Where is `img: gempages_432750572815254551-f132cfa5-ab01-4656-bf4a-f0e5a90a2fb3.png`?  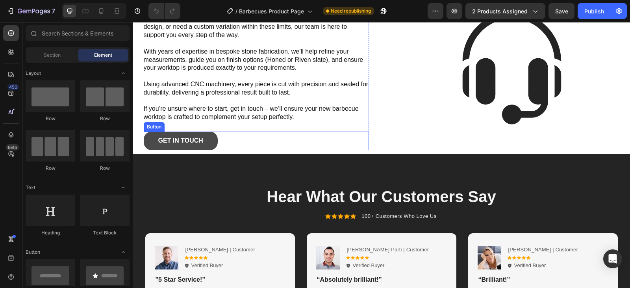
img: gempages_432750572815254551-f132cfa5-ab01-4656-bf4a-f0e5a90a2fb3.png is located at coordinates (34, 235).